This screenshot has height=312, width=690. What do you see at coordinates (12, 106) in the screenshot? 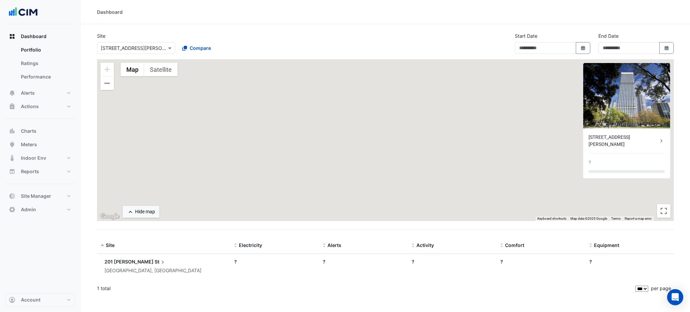
I see `app-icon: Actions` at bounding box center [12, 106].